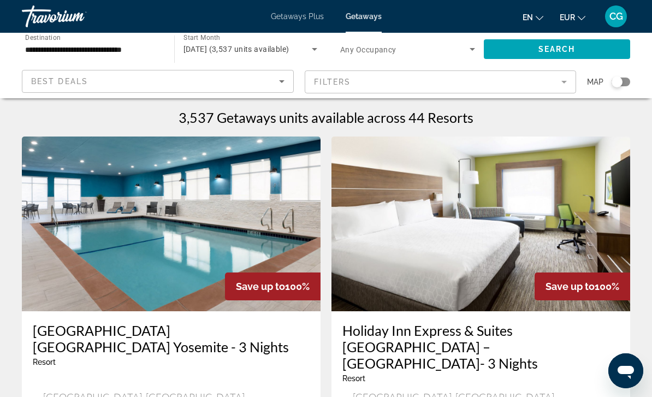 Image resolution: width=652 pixels, height=397 pixels. What do you see at coordinates (43, 37) in the screenshot?
I see `span: Destination` at bounding box center [43, 37].